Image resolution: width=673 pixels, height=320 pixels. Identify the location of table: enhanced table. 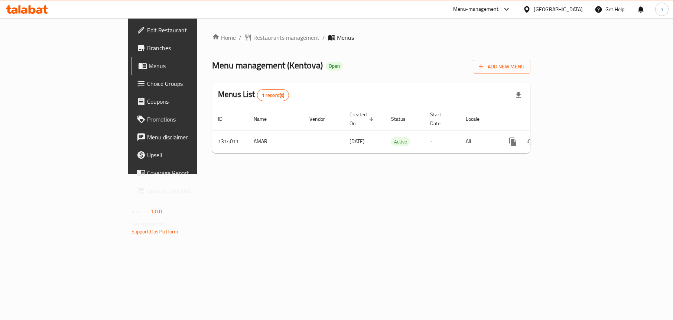
(397, 130).